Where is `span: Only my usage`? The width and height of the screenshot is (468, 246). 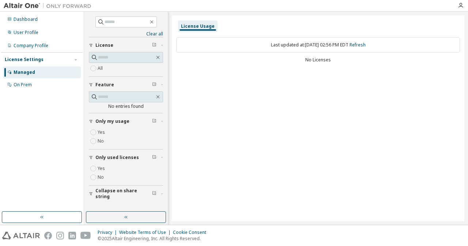 span: Only my usage is located at coordinates (112, 121).